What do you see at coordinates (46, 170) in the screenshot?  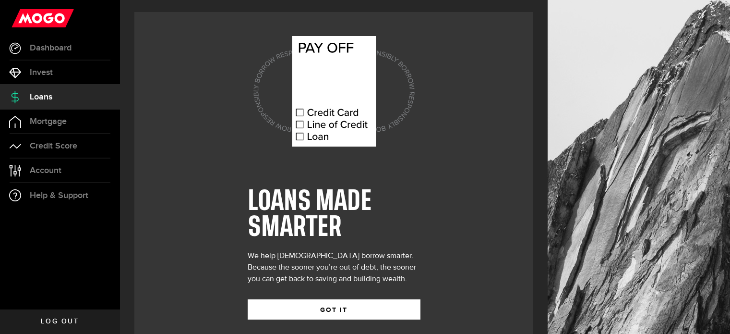 I see `span: Account` at bounding box center [46, 170].